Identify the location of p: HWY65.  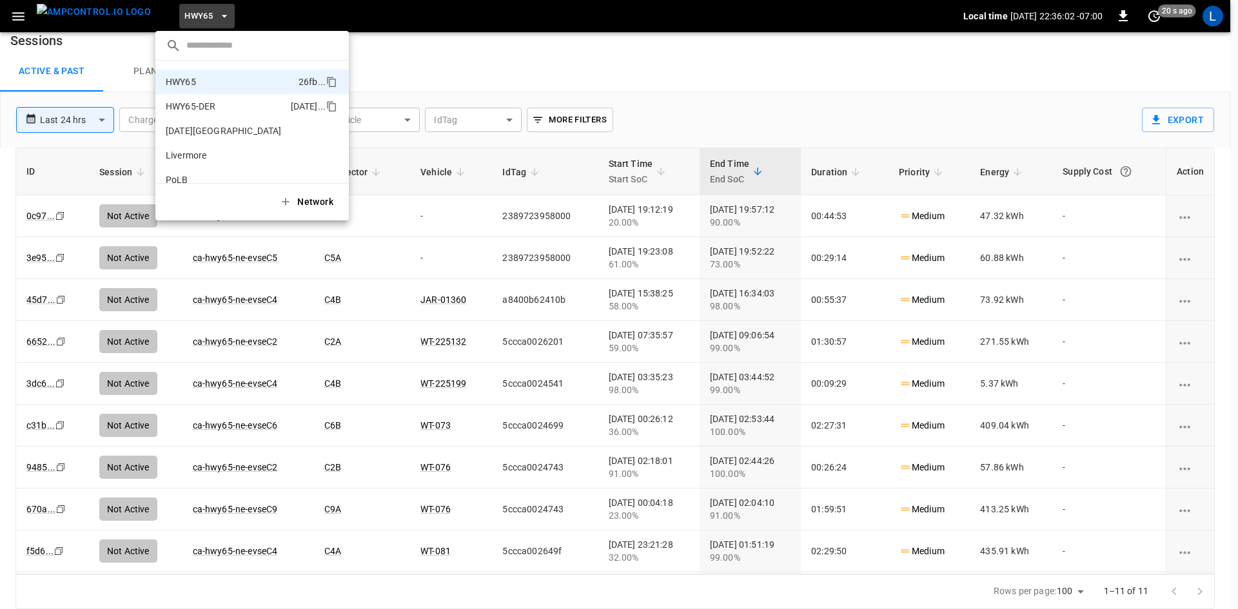
(230, 82).